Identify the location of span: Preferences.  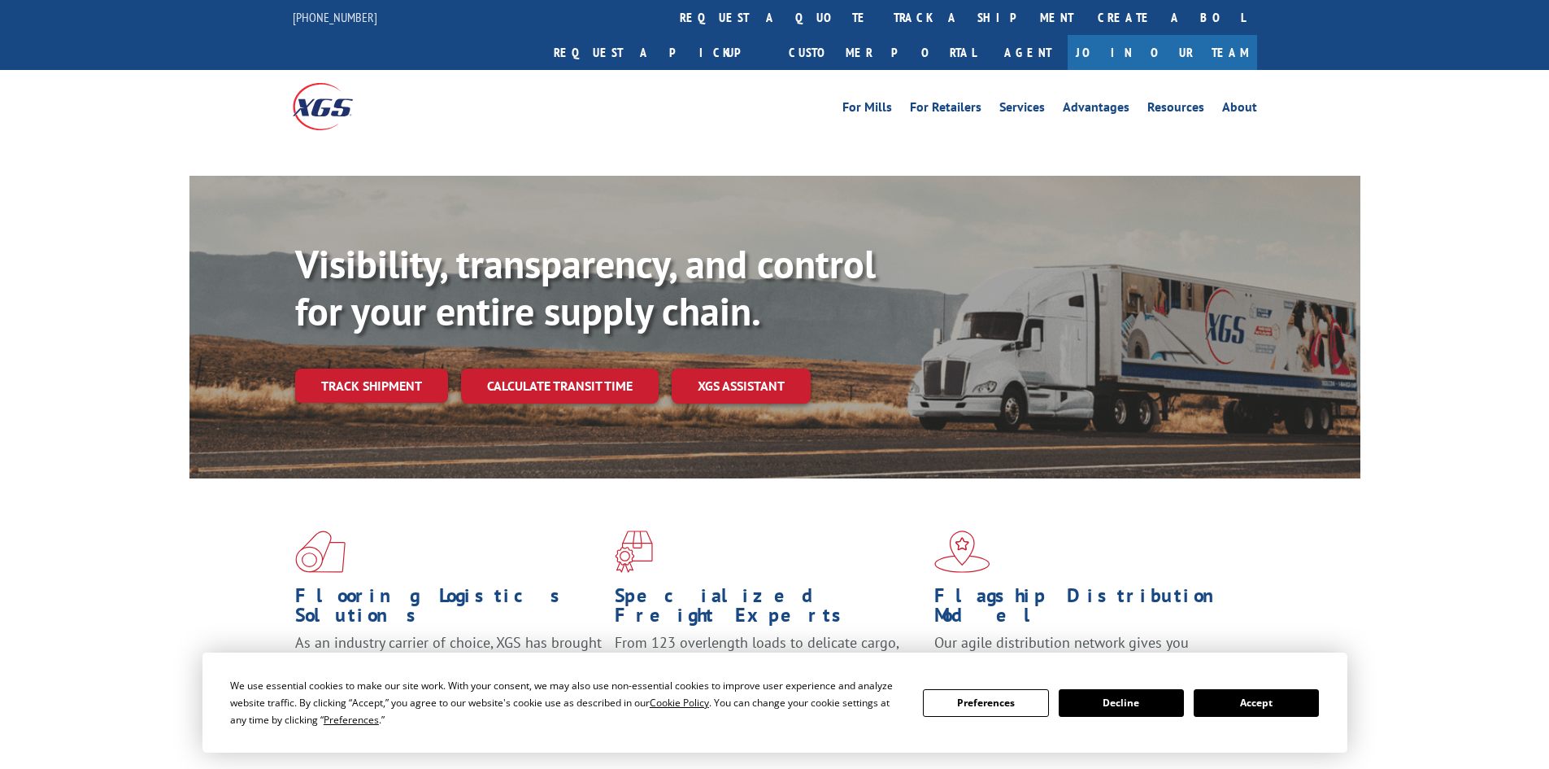
(351, 719).